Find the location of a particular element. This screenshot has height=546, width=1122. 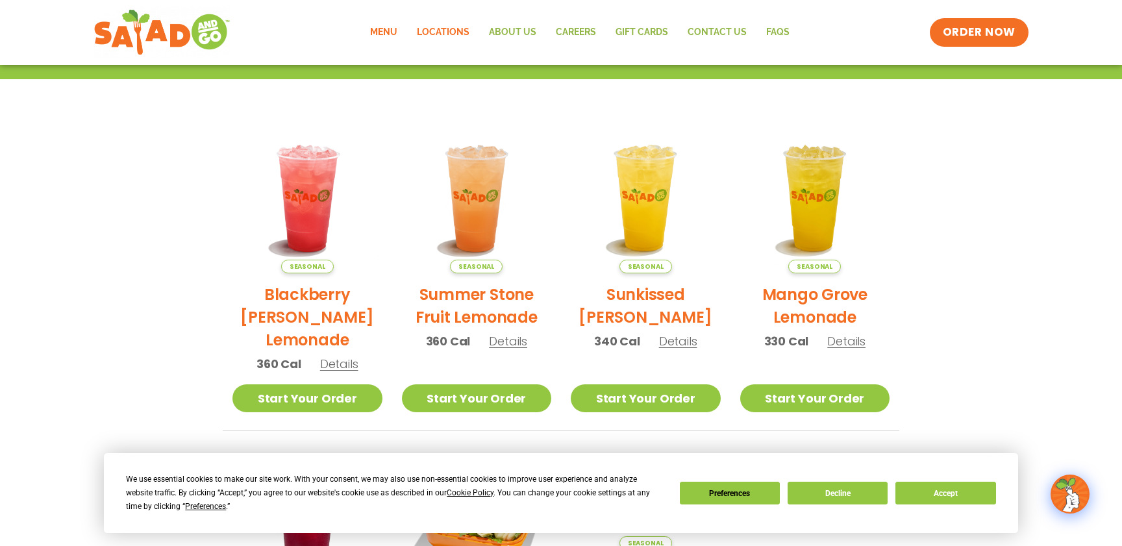

a: GIFT CARDS is located at coordinates (641, 32).